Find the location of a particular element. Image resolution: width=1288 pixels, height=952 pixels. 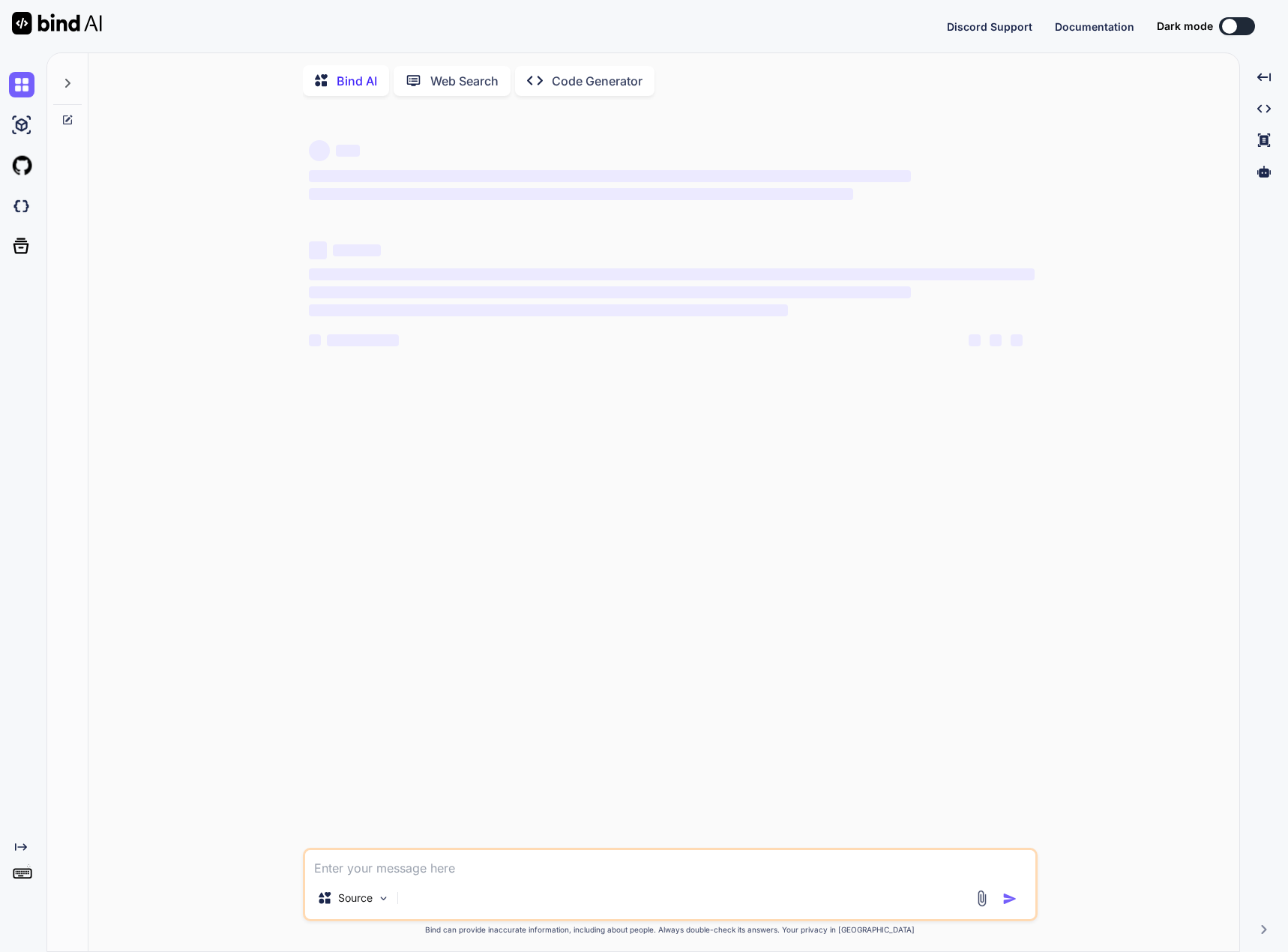

img: chat is located at coordinates (22, 85).